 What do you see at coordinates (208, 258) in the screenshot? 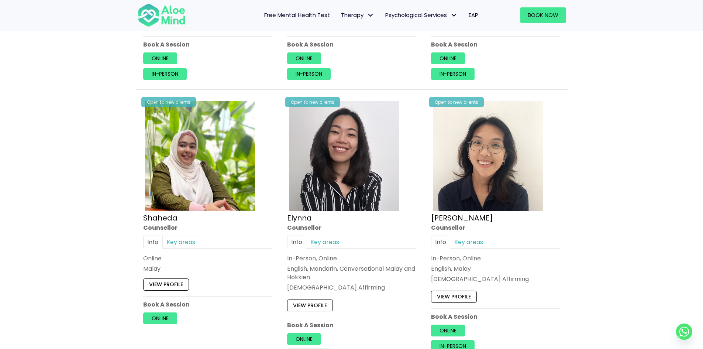
I see `div: Online` at bounding box center [208, 258].